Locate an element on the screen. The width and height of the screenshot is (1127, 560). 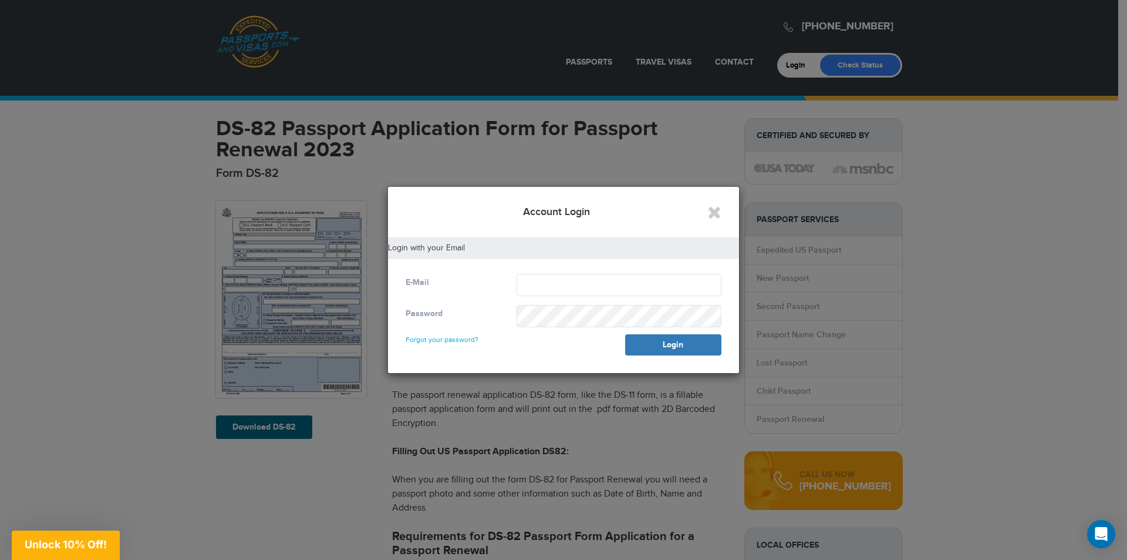
h4: Account Login is located at coordinates (564, 212).